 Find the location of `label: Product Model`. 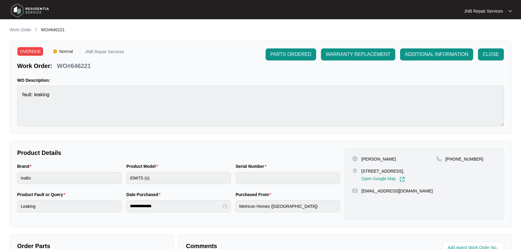

label: Product Model is located at coordinates (143, 167).